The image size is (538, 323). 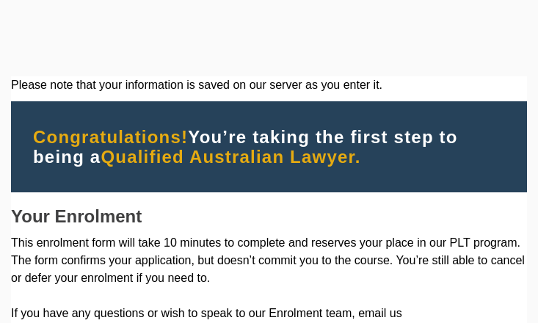 I want to click on span: Congratulations!, so click(x=110, y=137).